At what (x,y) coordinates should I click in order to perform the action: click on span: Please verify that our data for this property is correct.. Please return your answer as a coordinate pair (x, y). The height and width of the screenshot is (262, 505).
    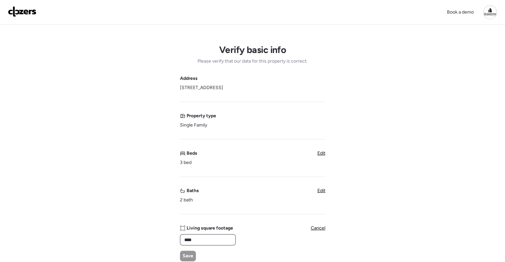
    Looking at the image, I should click on (252, 61).